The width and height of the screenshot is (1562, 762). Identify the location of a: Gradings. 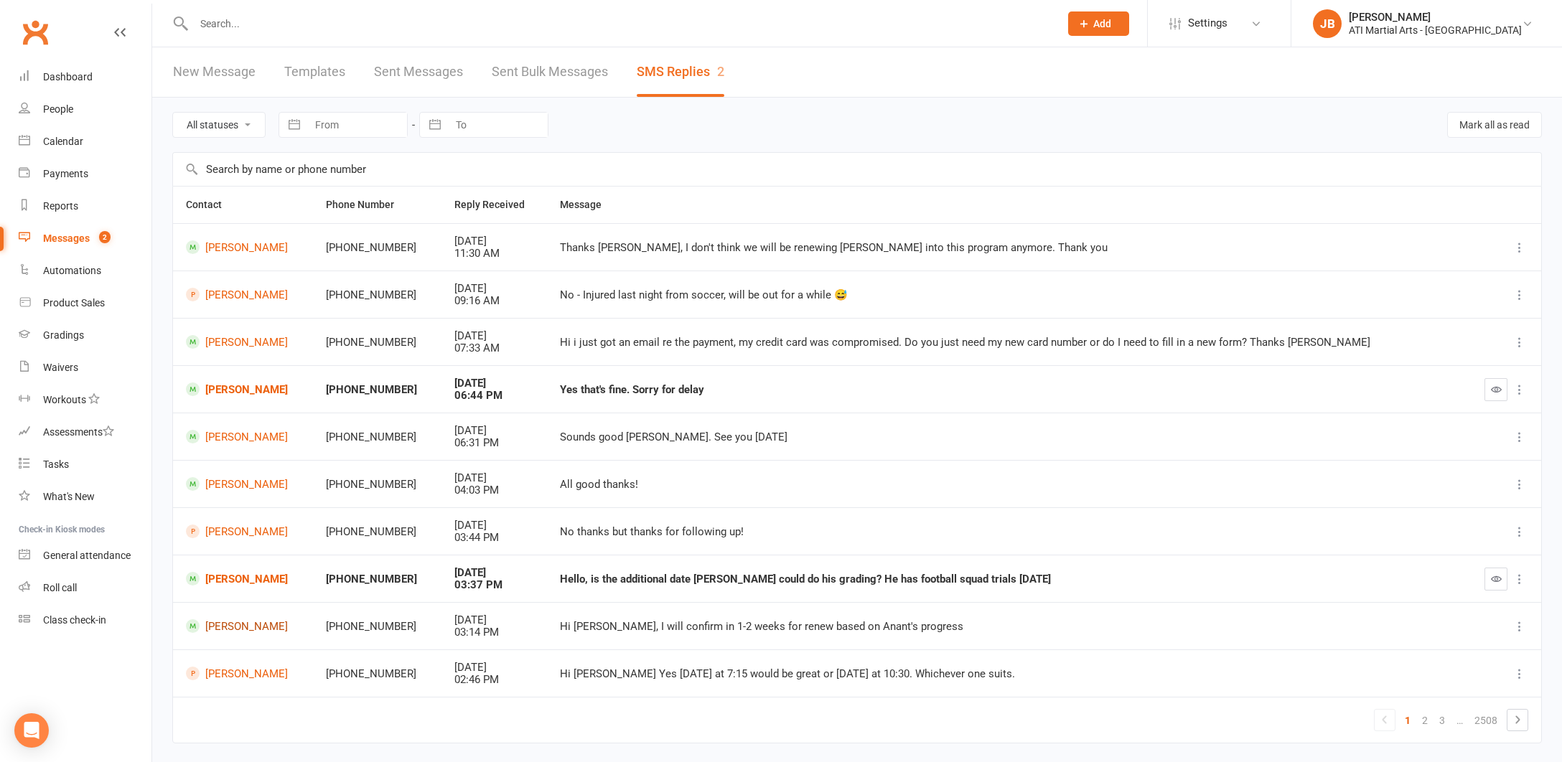
(85, 335).